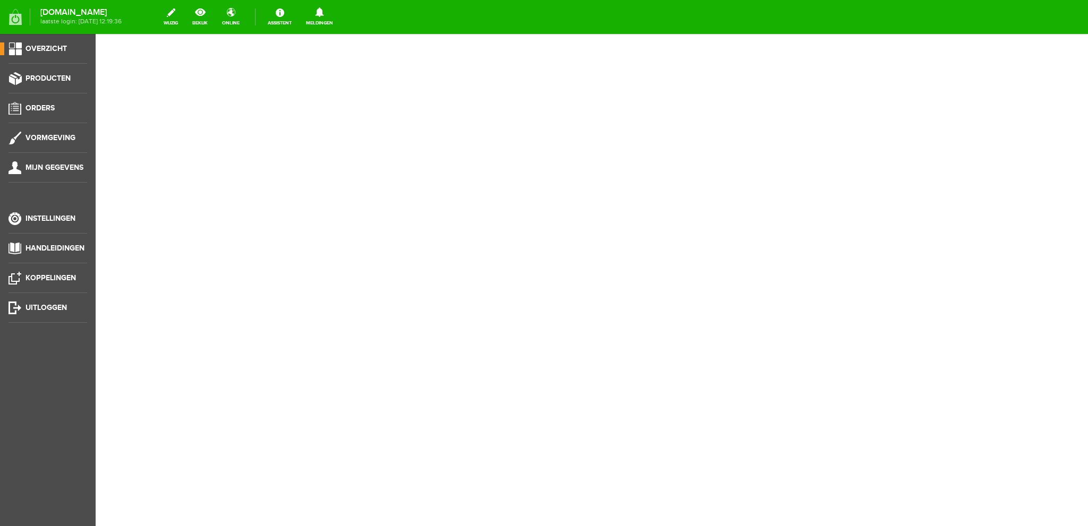 The image size is (1088, 526). I want to click on a: Assistent, so click(279, 17).